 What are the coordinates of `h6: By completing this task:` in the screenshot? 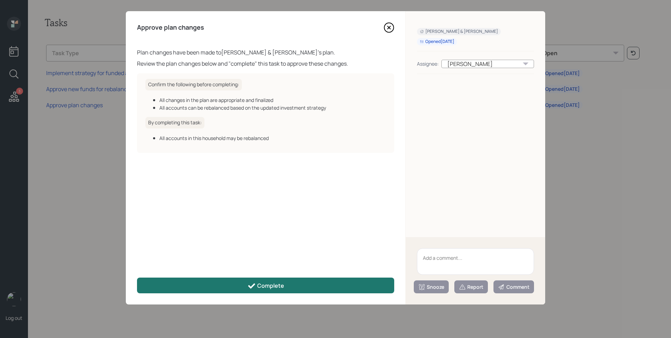 It's located at (175, 123).